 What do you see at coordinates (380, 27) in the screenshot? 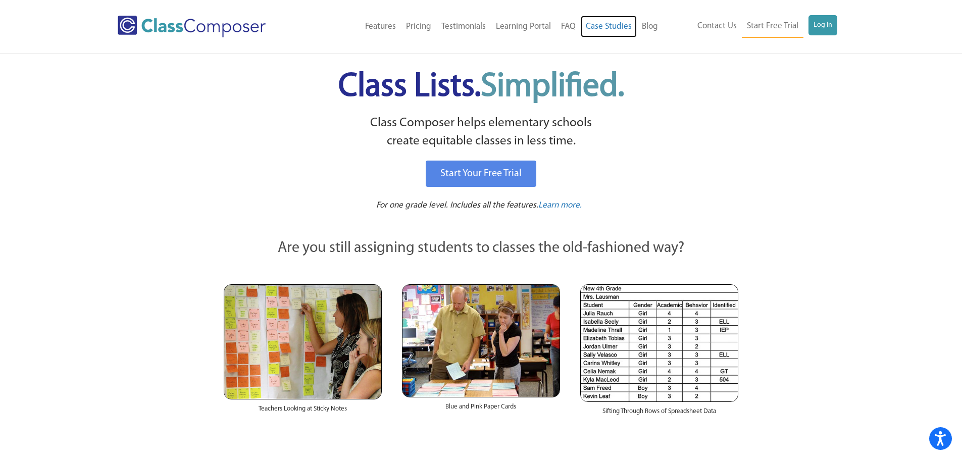
I see `a: Features` at bounding box center [380, 27].